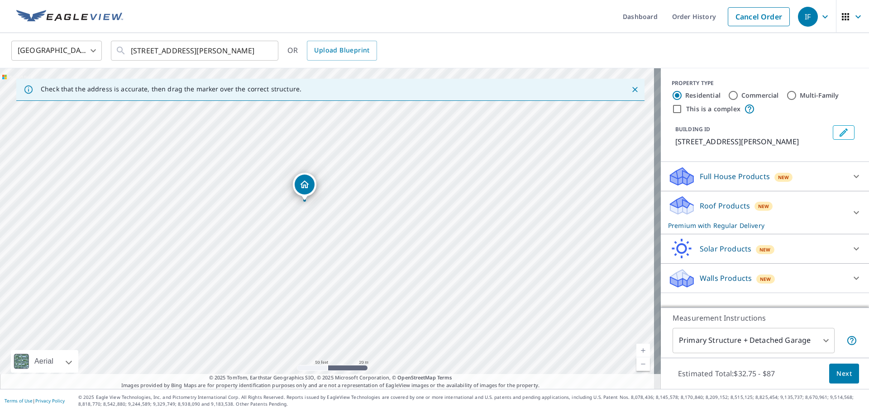 Image resolution: width=869 pixels, height=412 pixels. Describe the element at coordinates (765, 83) in the screenshot. I see `div: PROPERTY TYPE` at that location.